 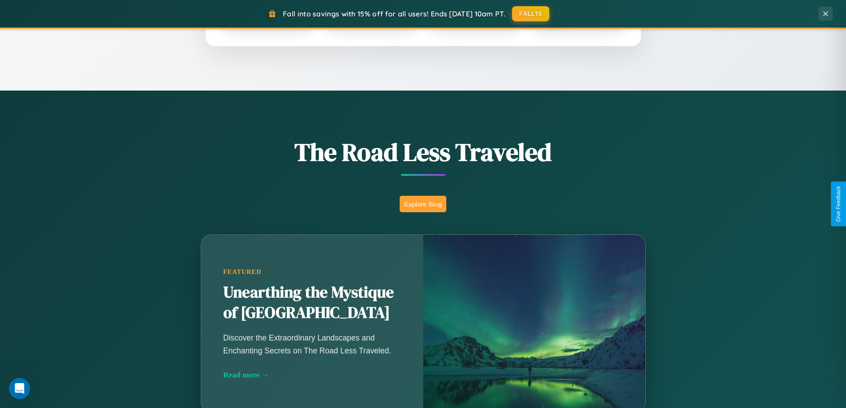 What do you see at coordinates (312, 375) in the screenshot?
I see `div: Read more →` at bounding box center [312, 375].